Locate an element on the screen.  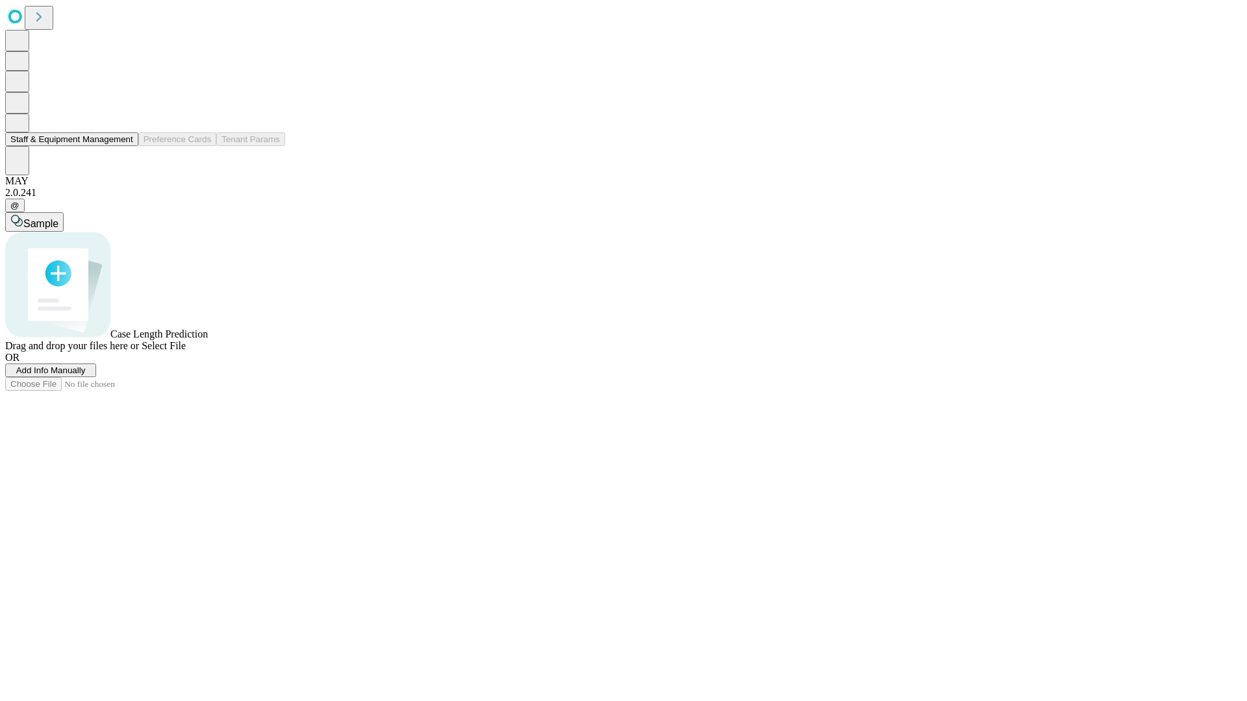
span: Drag and drop your files here or is located at coordinates (72, 345).